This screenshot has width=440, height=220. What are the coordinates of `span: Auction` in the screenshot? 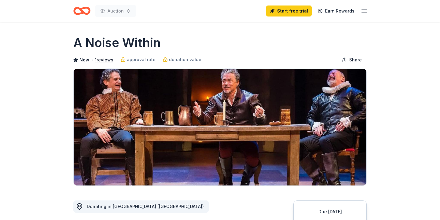 It's located at (116, 11).